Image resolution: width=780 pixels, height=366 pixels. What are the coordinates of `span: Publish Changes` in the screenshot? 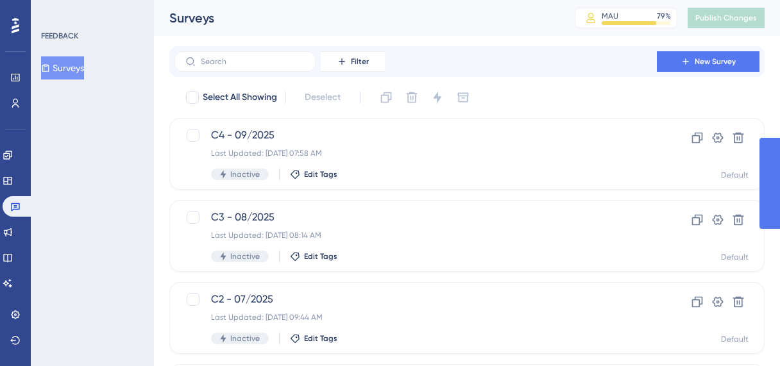 It's located at (726, 18).